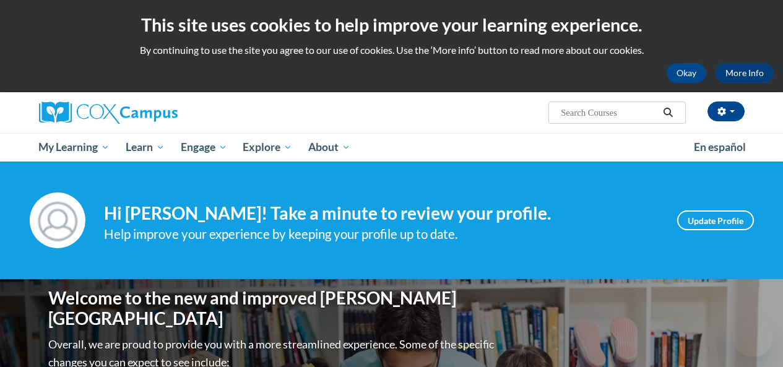 This screenshot has width=783, height=367. I want to click on a: About, so click(329, 147).